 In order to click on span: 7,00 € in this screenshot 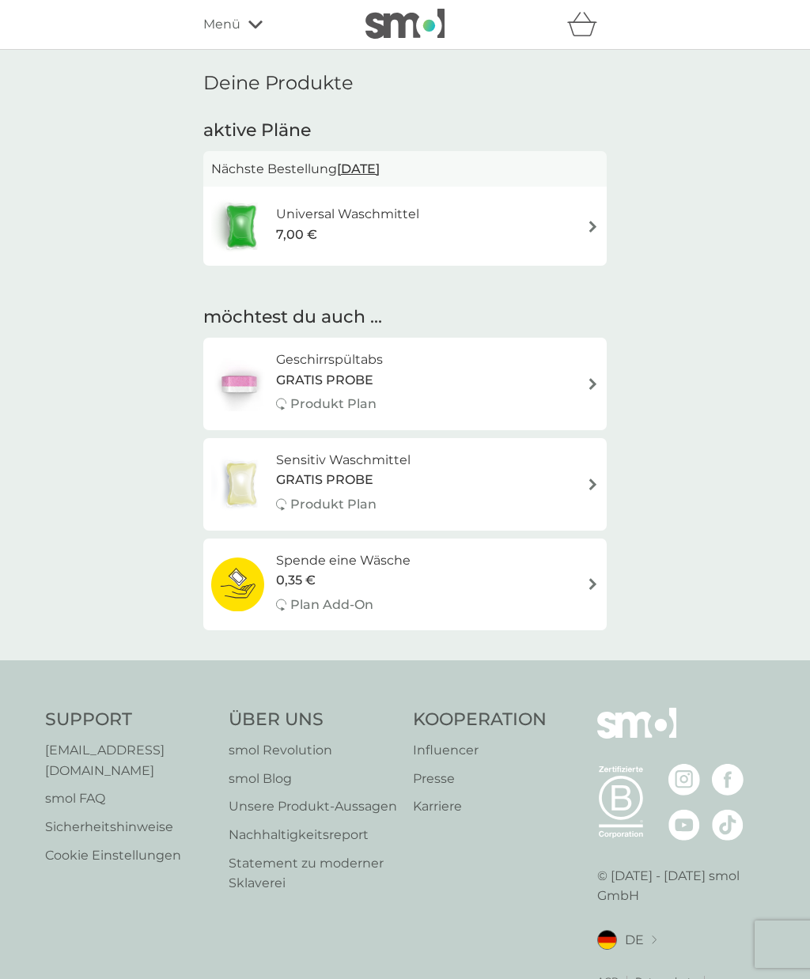, I will do `click(297, 235)`.